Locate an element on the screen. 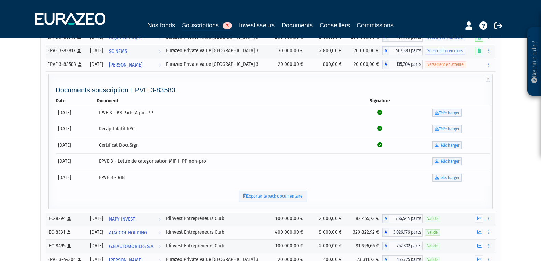  span: 752,332 parts is located at coordinates (406, 246).